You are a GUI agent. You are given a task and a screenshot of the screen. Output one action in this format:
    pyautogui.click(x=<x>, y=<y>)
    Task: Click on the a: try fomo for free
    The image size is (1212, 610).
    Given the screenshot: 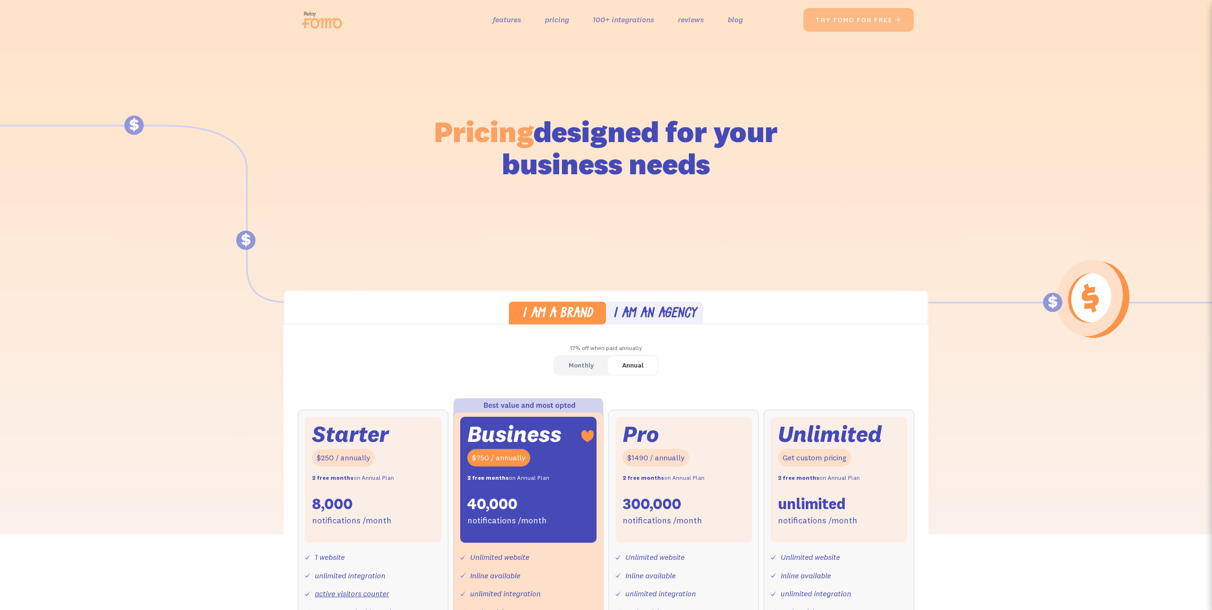 What is the action you would take?
    pyautogui.click(x=858, y=20)
    